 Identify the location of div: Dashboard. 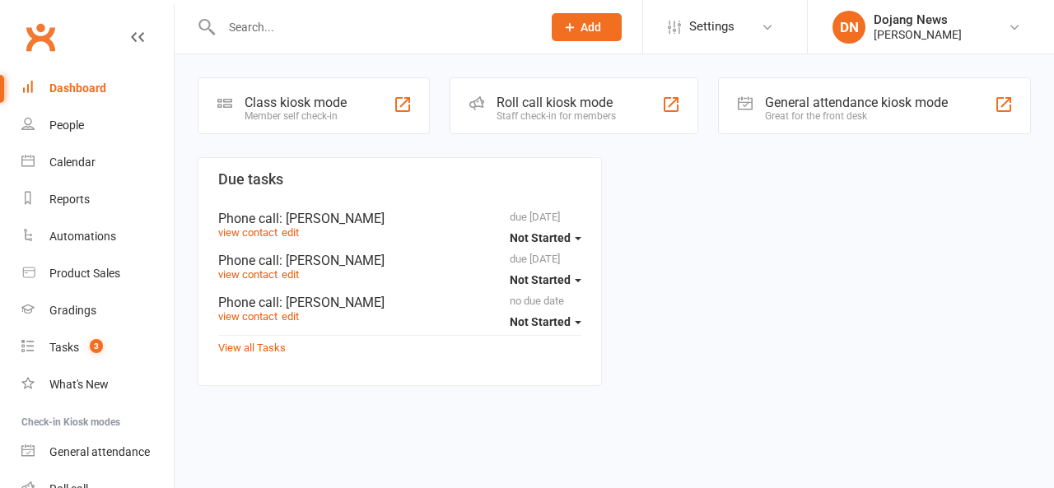
(77, 88).